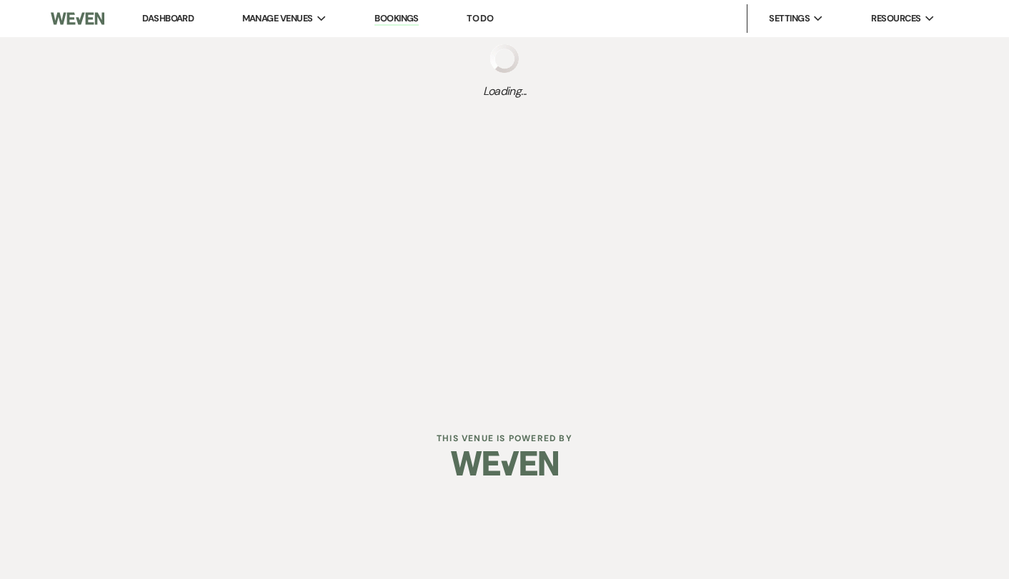 This screenshot has width=1009, height=579. Describe the element at coordinates (479, 18) in the screenshot. I see `a: To Do` at that location.